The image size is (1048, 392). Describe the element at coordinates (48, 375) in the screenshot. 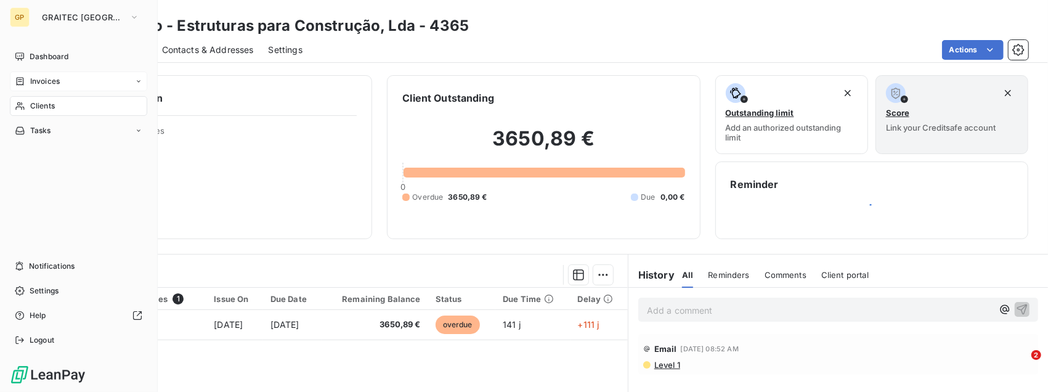

I see `img: Logo LeanPay` at that location.